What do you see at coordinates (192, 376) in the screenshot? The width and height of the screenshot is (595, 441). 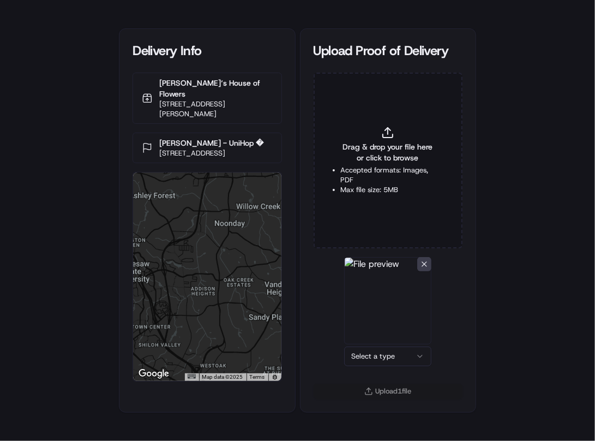 I see `button: Keyboard shortcuts` at bounding box center [192, 376].